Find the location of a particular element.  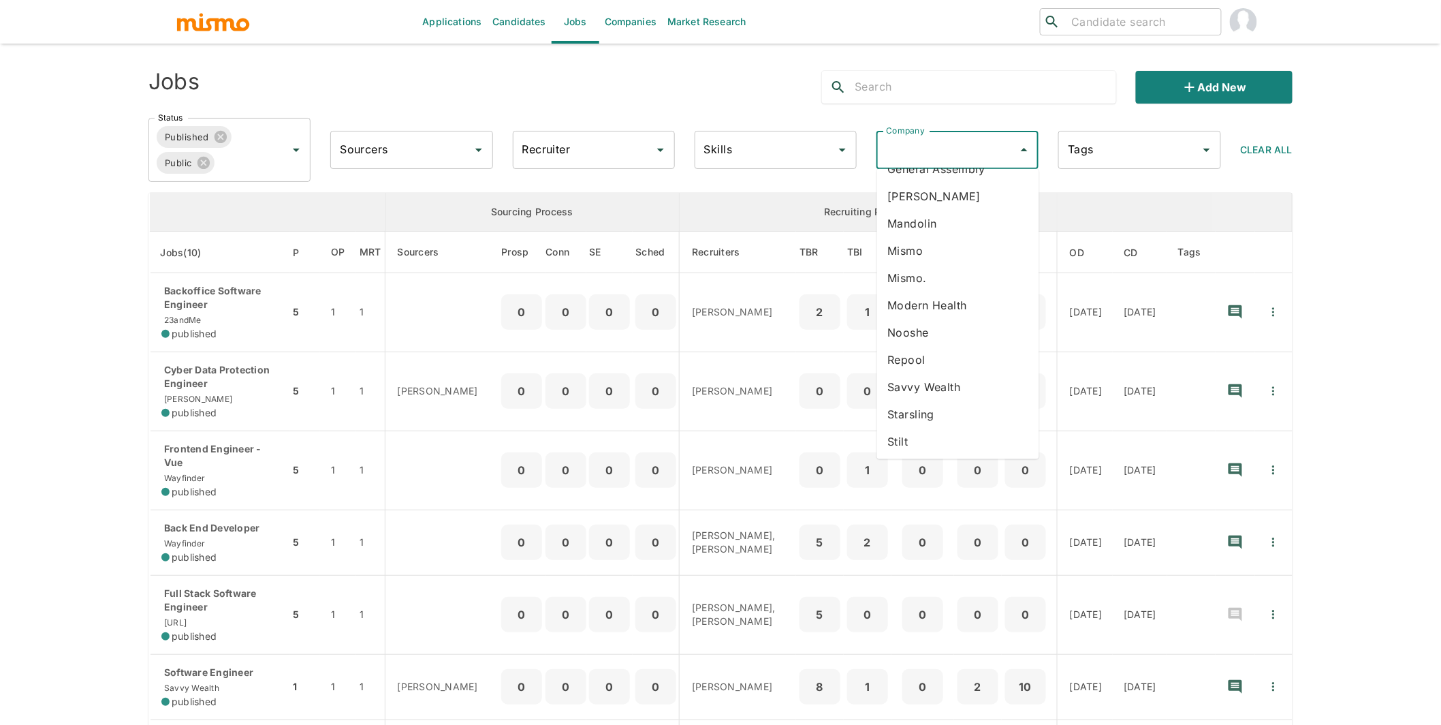

div: Published is located at coordinates (194, 137).